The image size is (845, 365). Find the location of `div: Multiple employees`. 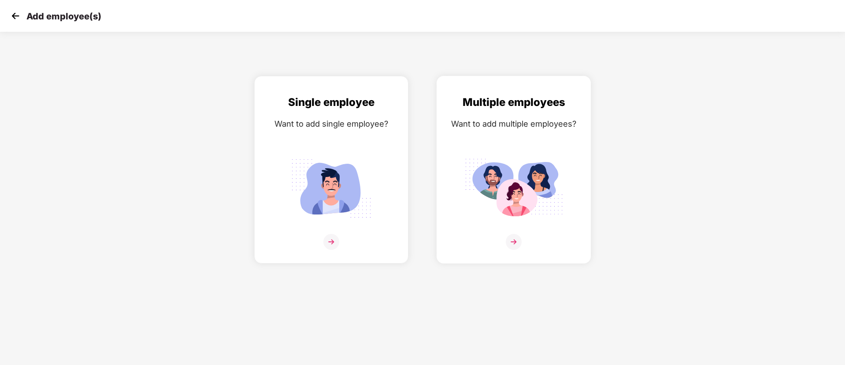

div: Multiple employees is located at coordinates (514, 102).